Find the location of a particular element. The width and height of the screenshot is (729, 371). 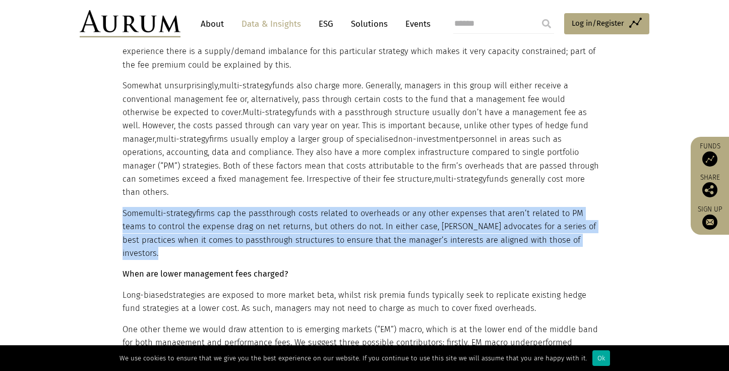

img: Aurum is located at coordinates (130, 24).